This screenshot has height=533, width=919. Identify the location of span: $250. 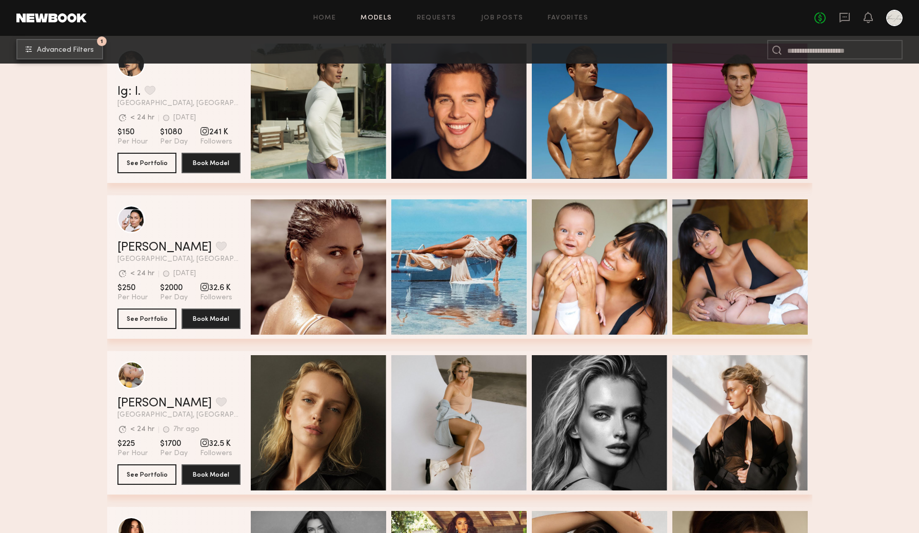
(132, 288).